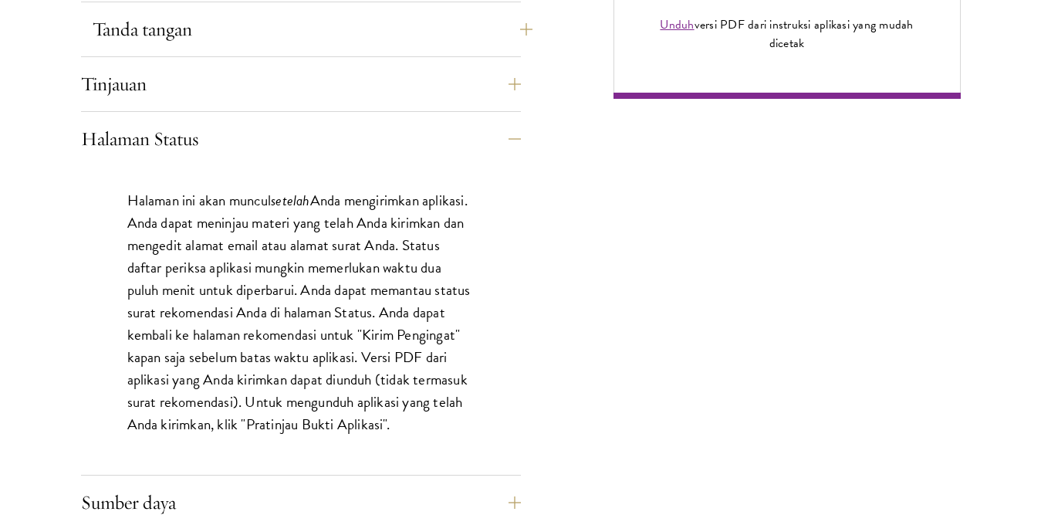 This screenshot has height=515, width=1041. Describe the element at coordinates (301, 84) in the screenshot. I see `button: Tinjauan` at that location.